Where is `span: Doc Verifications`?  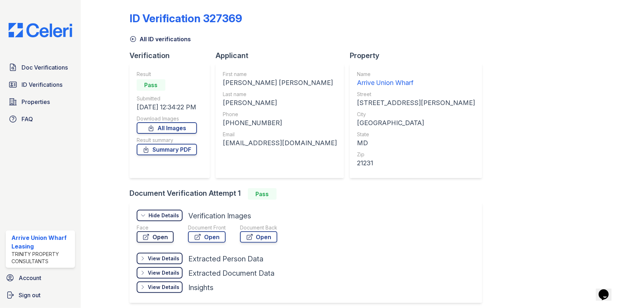
span: Doc Verifications is located at coordinates (44, 67).